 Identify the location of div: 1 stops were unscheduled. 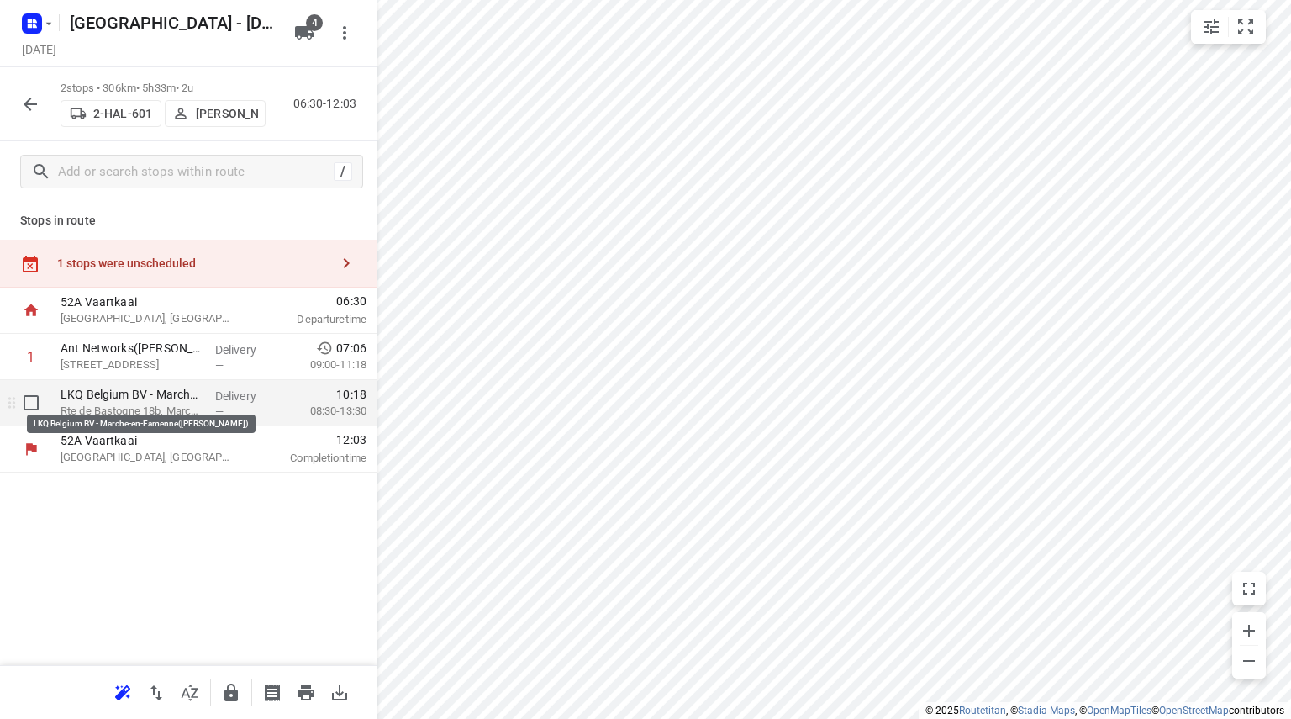
(193, 263).